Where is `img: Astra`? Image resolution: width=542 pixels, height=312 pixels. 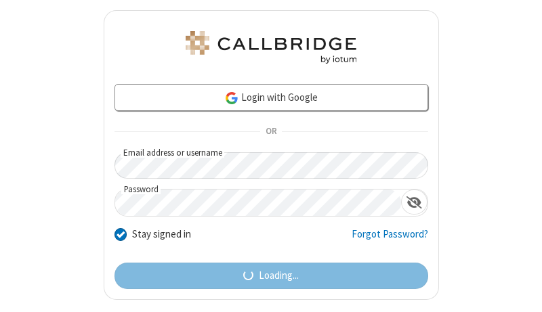 img: Astra is located at coordinates (271, 47).